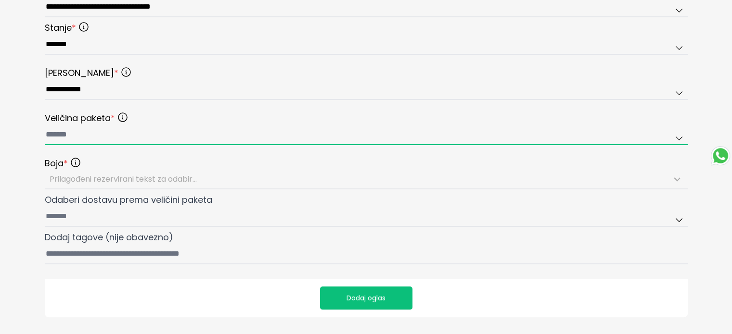 This screenshot has width=732, height=334. What do you see at coordinates (80, 118) in the screenshot?
I see `span: Veličina paketa` at bounding box center [80, 118].